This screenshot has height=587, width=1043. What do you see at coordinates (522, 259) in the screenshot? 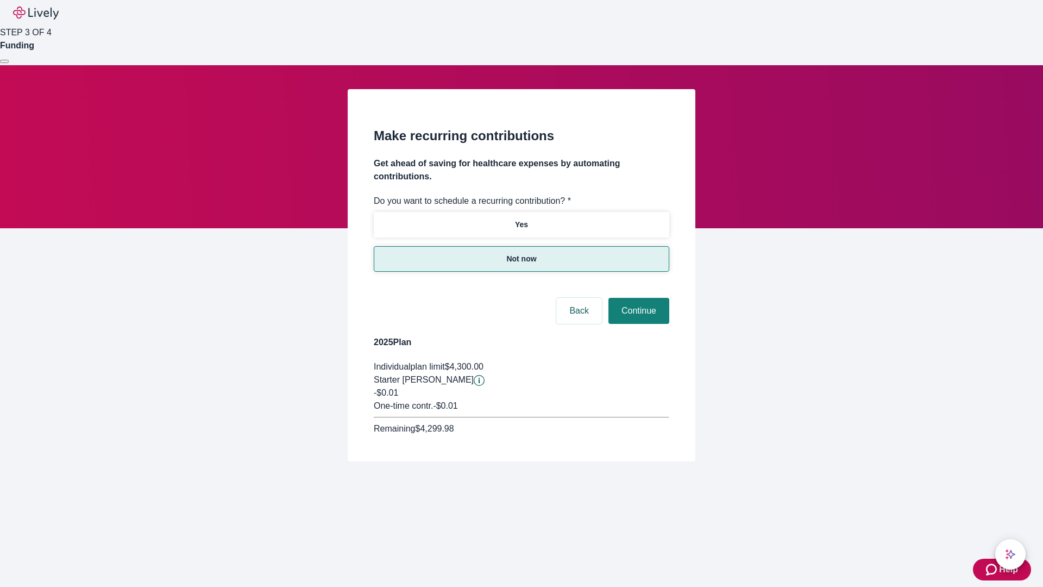
I see `button: Not now` at bounding box center [522, 259].